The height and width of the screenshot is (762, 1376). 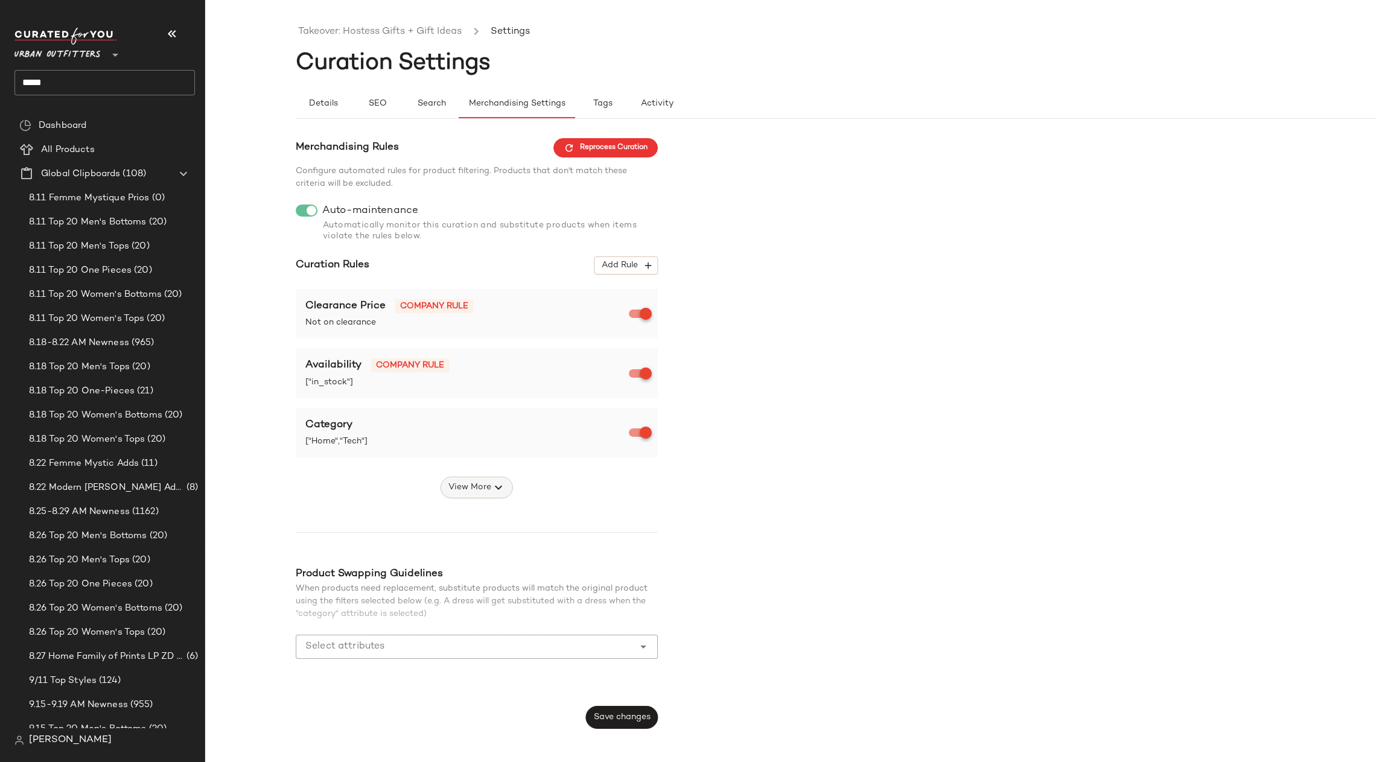 What do you see at coordinates (88, 536) in the screenshot?
I see `span: 8.26 Top 20 Men's Bottoms` at bounding box center [88, 536].